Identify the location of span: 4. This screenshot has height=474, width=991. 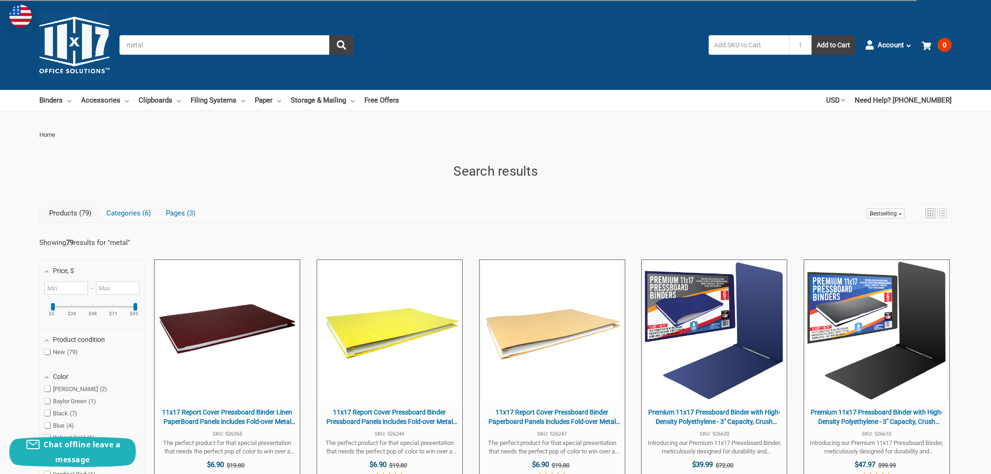
(70, 425).